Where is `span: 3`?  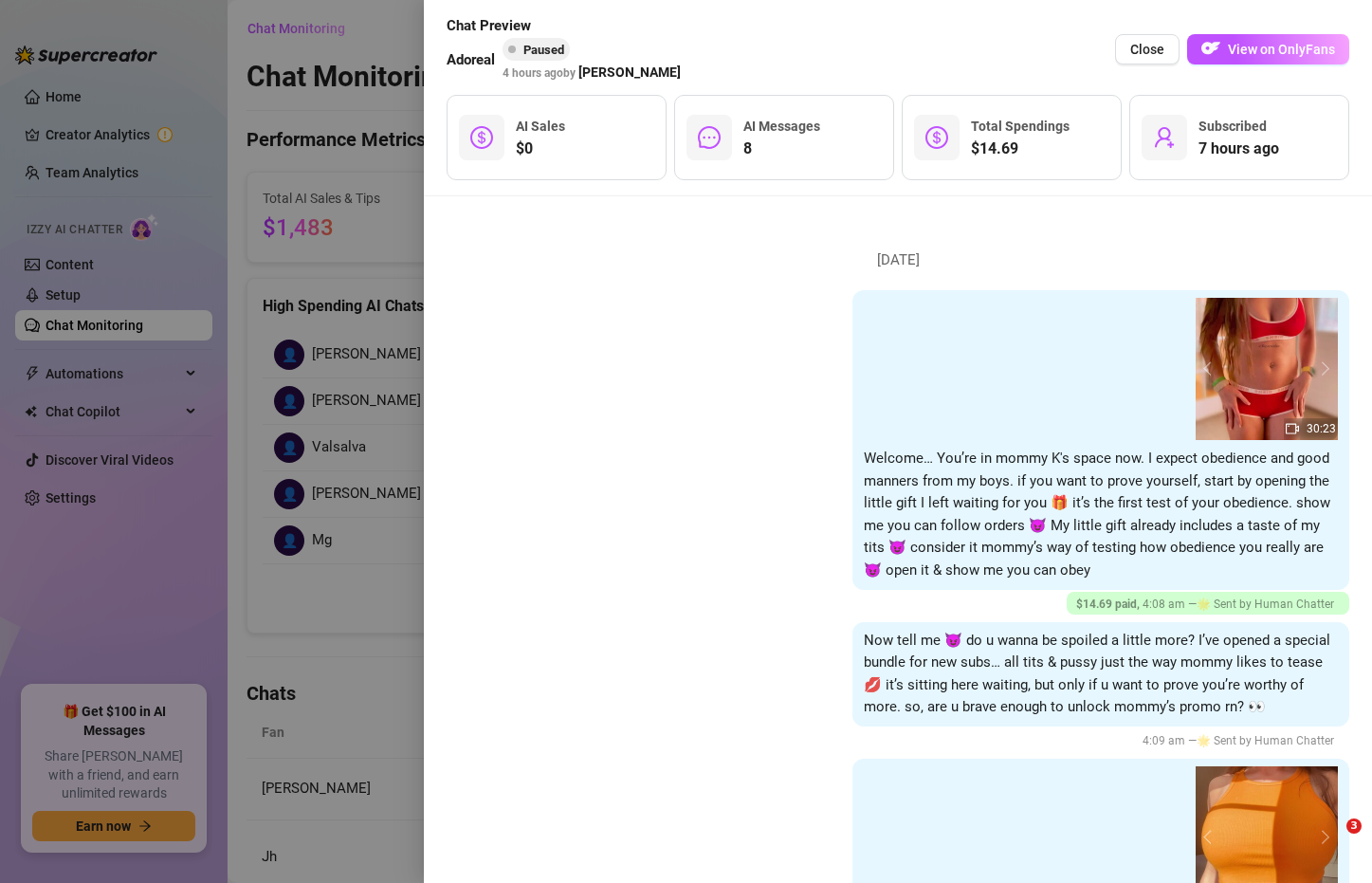 span: 3 is located at coordinates (1354, 826).